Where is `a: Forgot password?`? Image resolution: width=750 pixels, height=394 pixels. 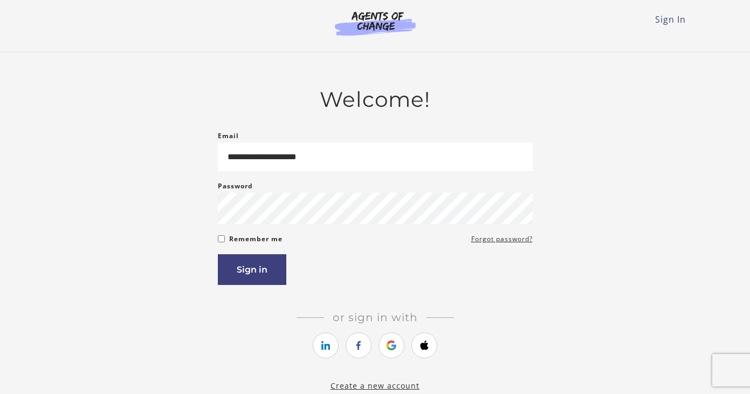 a: Forgot password? is located at coordinates (502, 239).